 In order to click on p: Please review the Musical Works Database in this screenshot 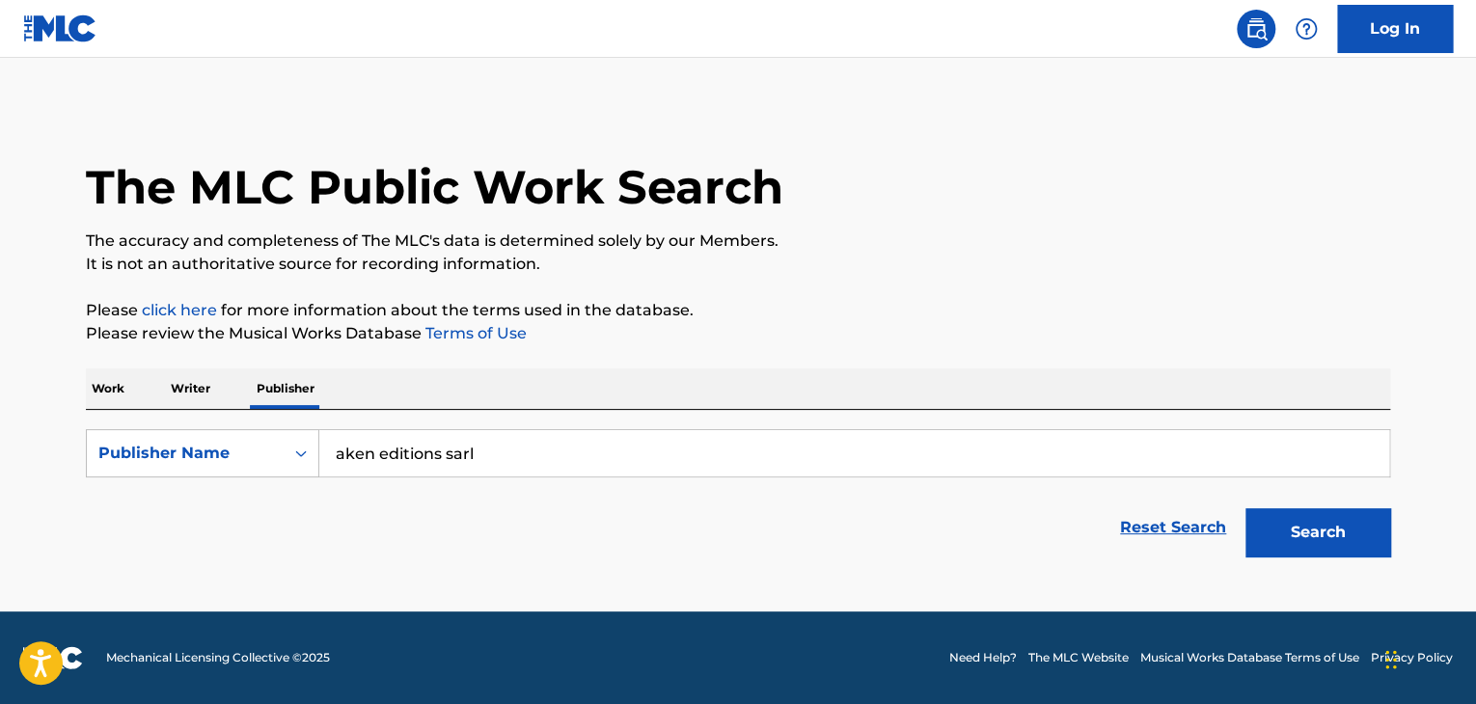, I will do `click(738, 334)`.